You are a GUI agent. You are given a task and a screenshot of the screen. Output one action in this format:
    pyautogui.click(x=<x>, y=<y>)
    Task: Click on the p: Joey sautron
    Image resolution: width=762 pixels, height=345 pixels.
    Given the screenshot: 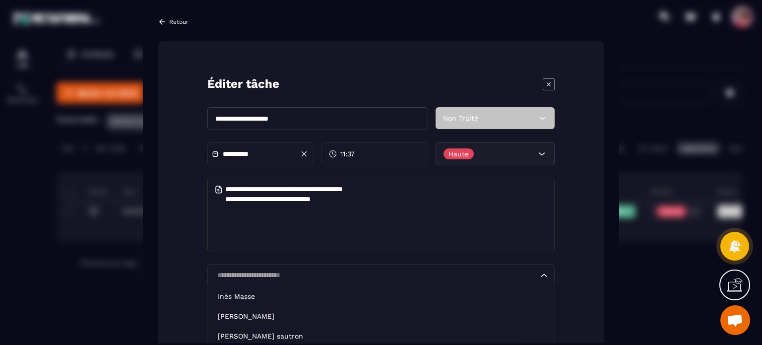 What is the action you would take?
    pyautogui.click(x=381, y=336)
    